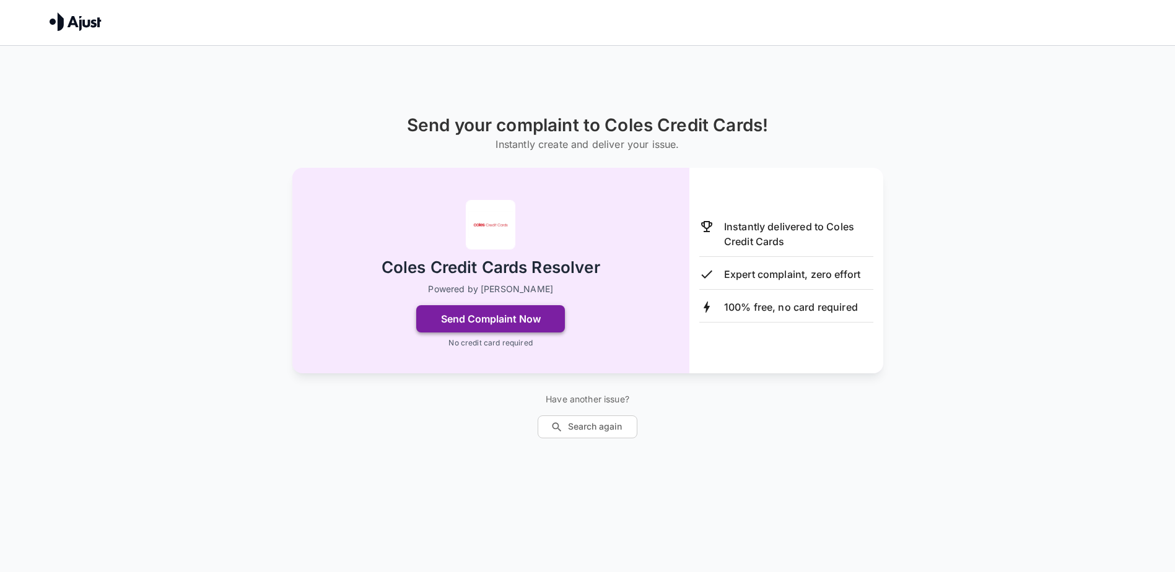  What do you see at coordinates (792, 274) in the screenshot?
I see `p: Expert complaint, zero effort` at bounding box center [792, 274].